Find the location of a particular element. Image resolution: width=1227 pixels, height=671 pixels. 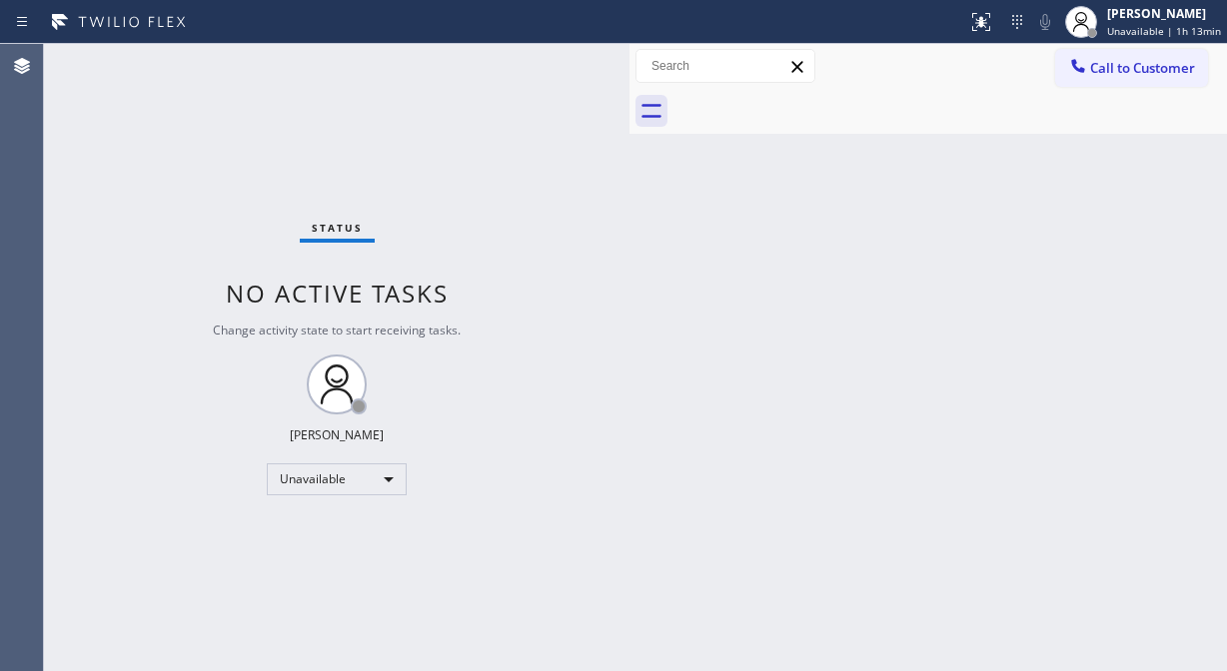

input: Search is located at coordinates (725, 66).